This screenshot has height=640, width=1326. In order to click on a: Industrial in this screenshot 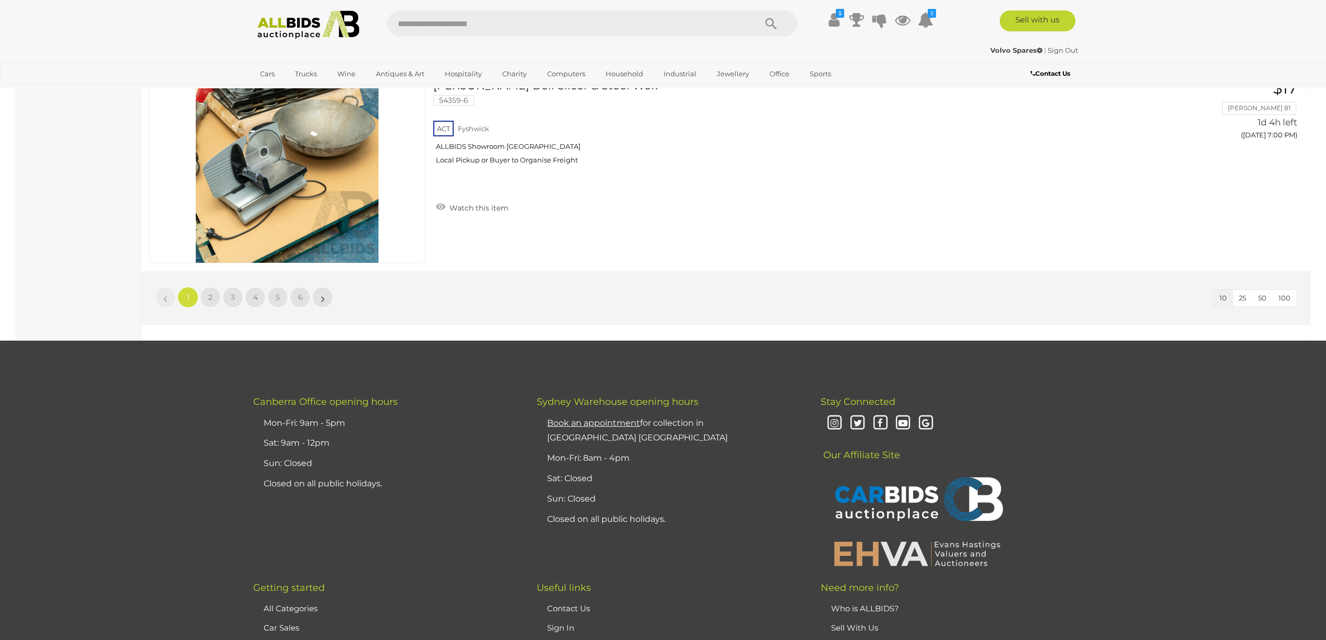, I will do `click(680, 74)`.